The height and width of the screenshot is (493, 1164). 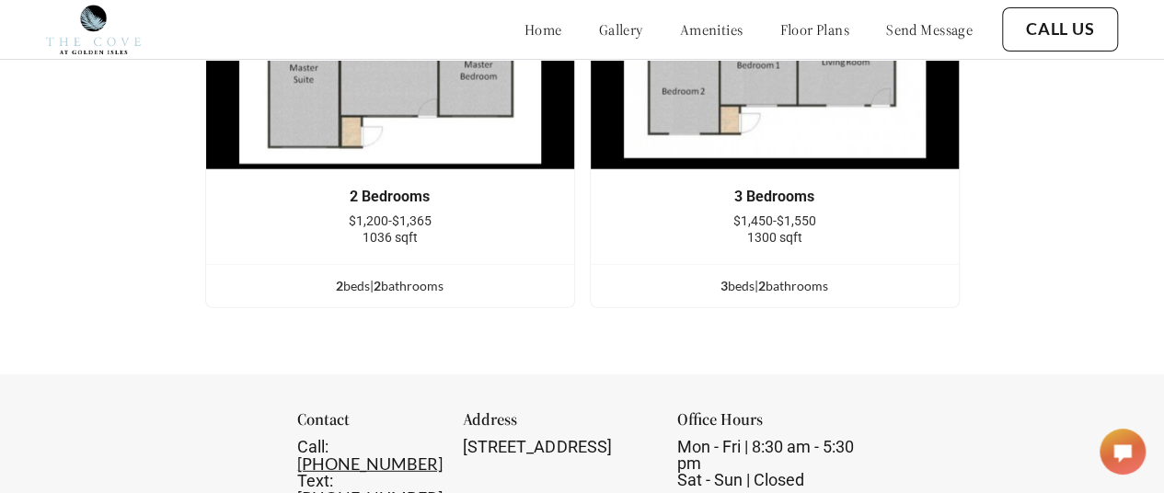 I want to click on a: amenities, so click(x=711, y=29).